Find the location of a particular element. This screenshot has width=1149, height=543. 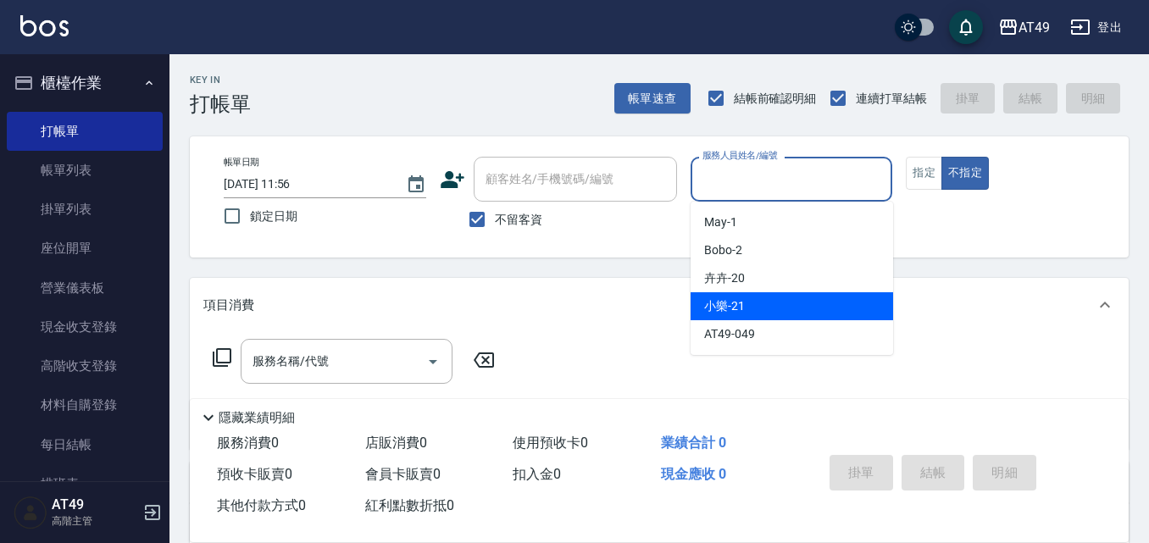

span: 結帳前確認明細 is located at coordinates (775, 98).